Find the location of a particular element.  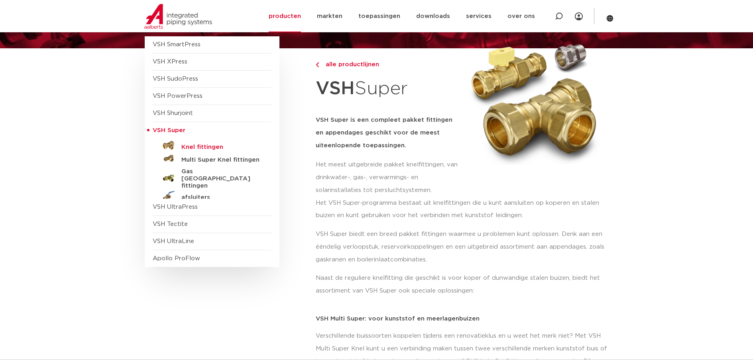

span: VSH Shurjoint is located at coordinates (173, 113).